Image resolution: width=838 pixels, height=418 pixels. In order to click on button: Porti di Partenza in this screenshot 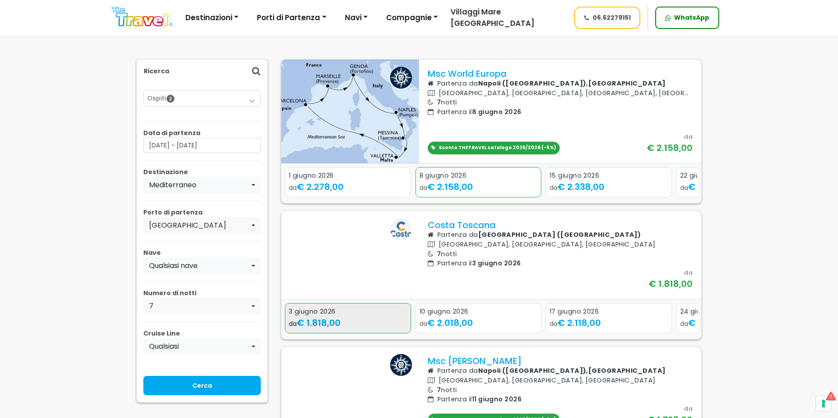, I will do `click(291, 18)`.